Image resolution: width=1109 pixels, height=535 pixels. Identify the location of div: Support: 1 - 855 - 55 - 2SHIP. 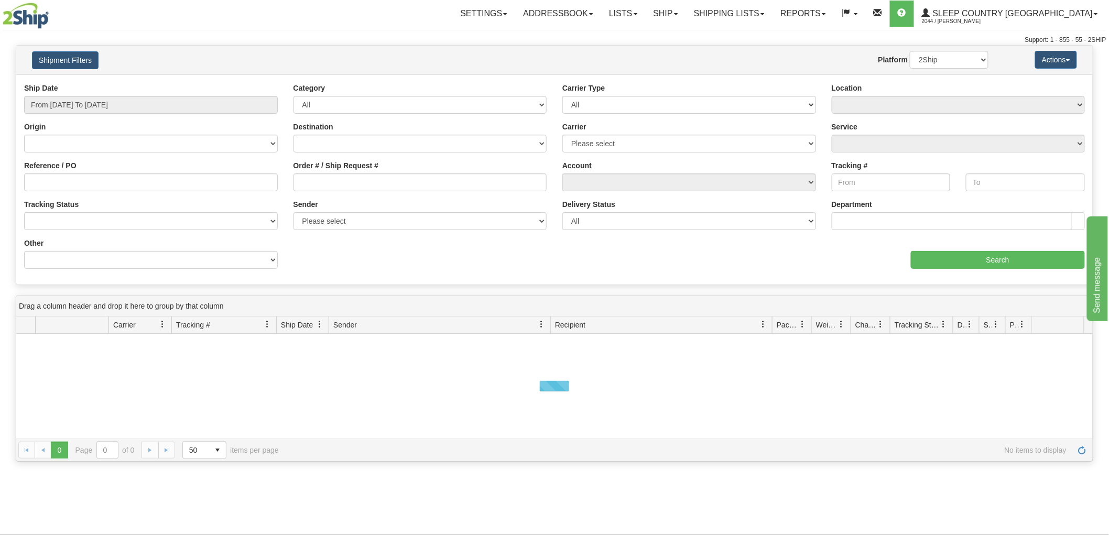
(554, 40).